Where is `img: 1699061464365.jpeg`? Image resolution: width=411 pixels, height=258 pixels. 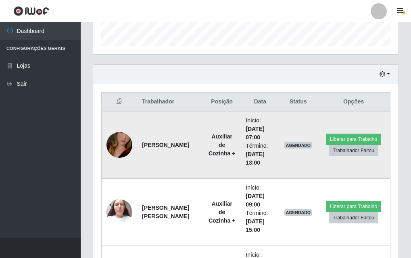
img: 1699061464365.jpeg is located at coordinates (119, 145).